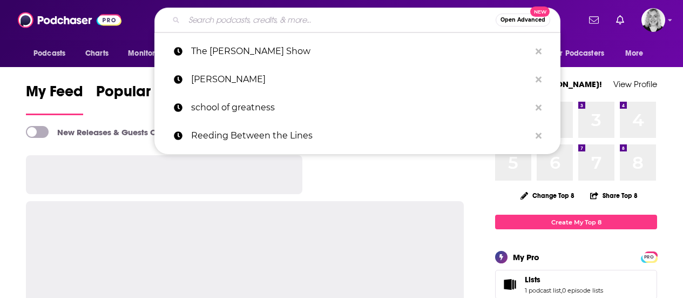 The height and width of the screenshot is (298, 683). I want to click on button: Share Top 8, so click(614, 195).